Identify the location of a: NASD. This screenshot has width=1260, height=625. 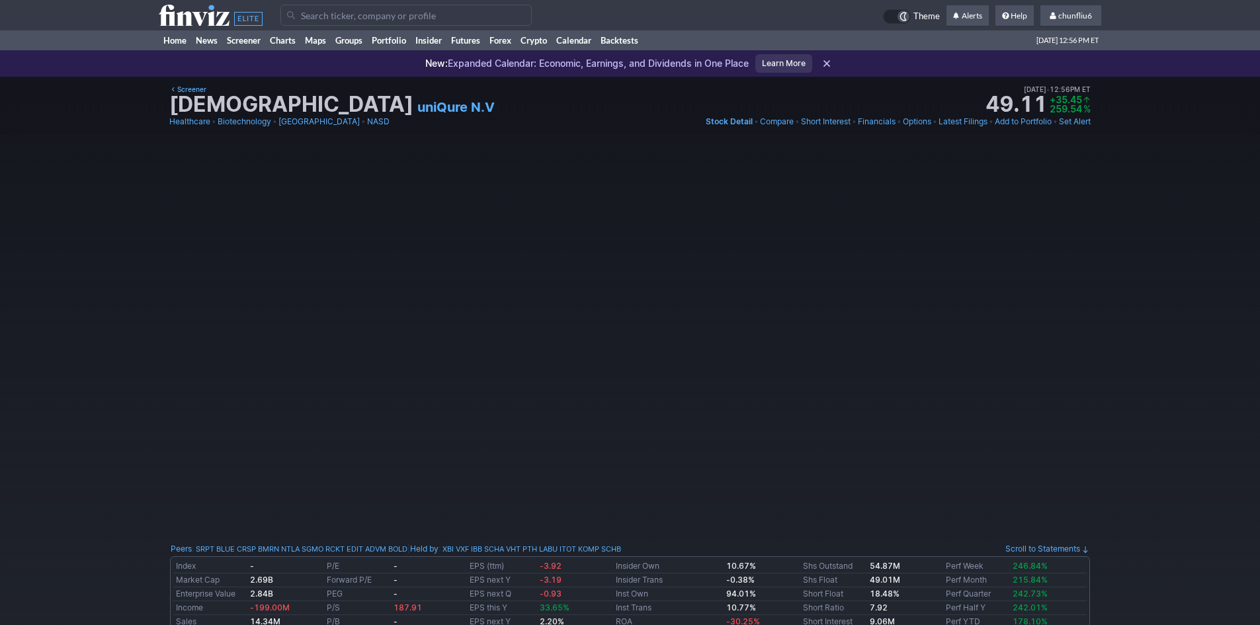
(378, 122).